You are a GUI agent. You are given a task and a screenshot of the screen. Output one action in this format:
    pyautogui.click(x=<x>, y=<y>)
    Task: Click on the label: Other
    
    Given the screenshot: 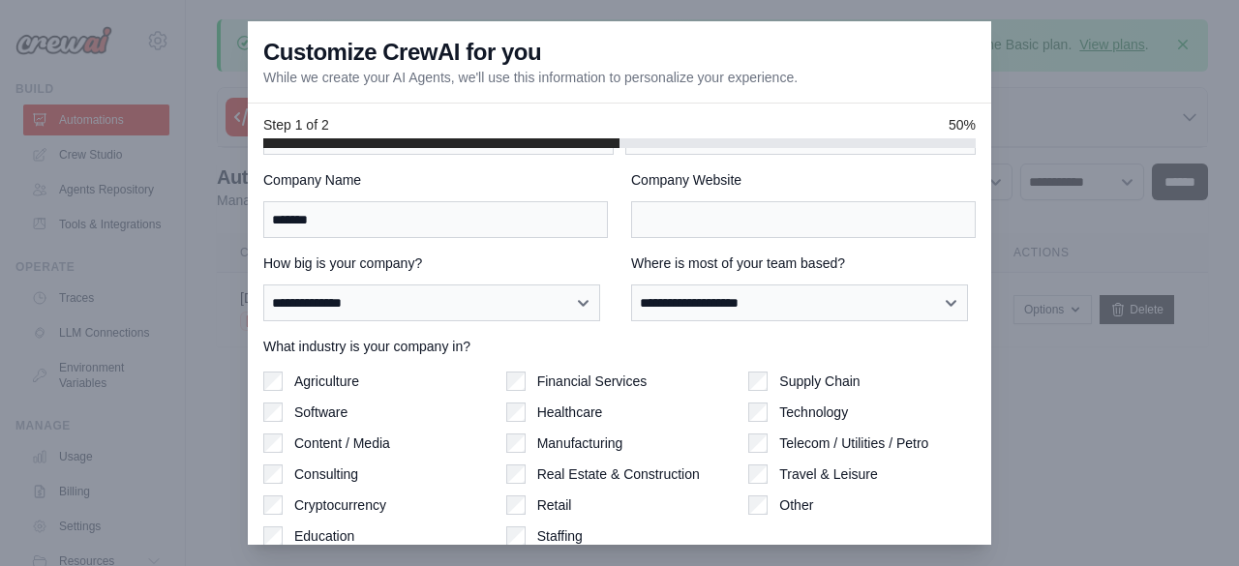 What is the action you would take?
    pyautogui.click(x=796, y=505)
    